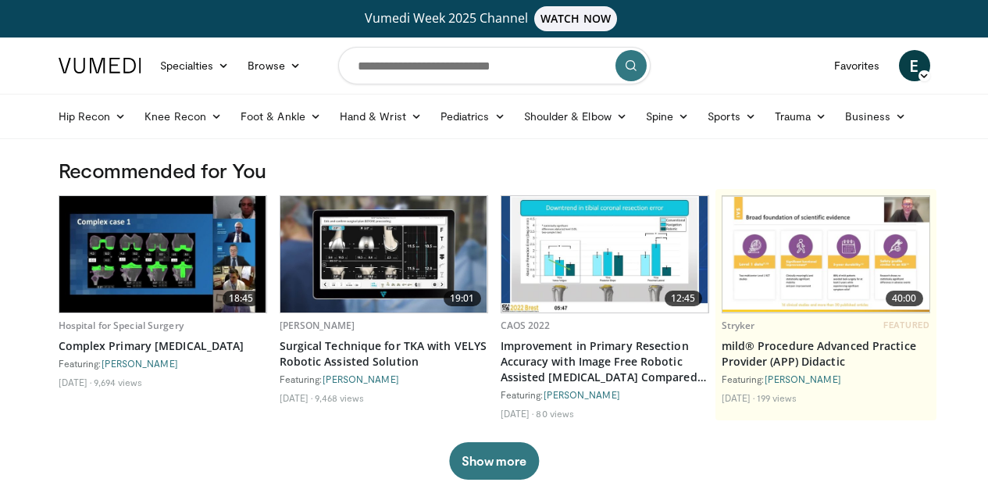  What do you see at coordinates (100, 66) in the screenshot?
I see `img: VuMedi Logo` at bounding box center [100, 66].